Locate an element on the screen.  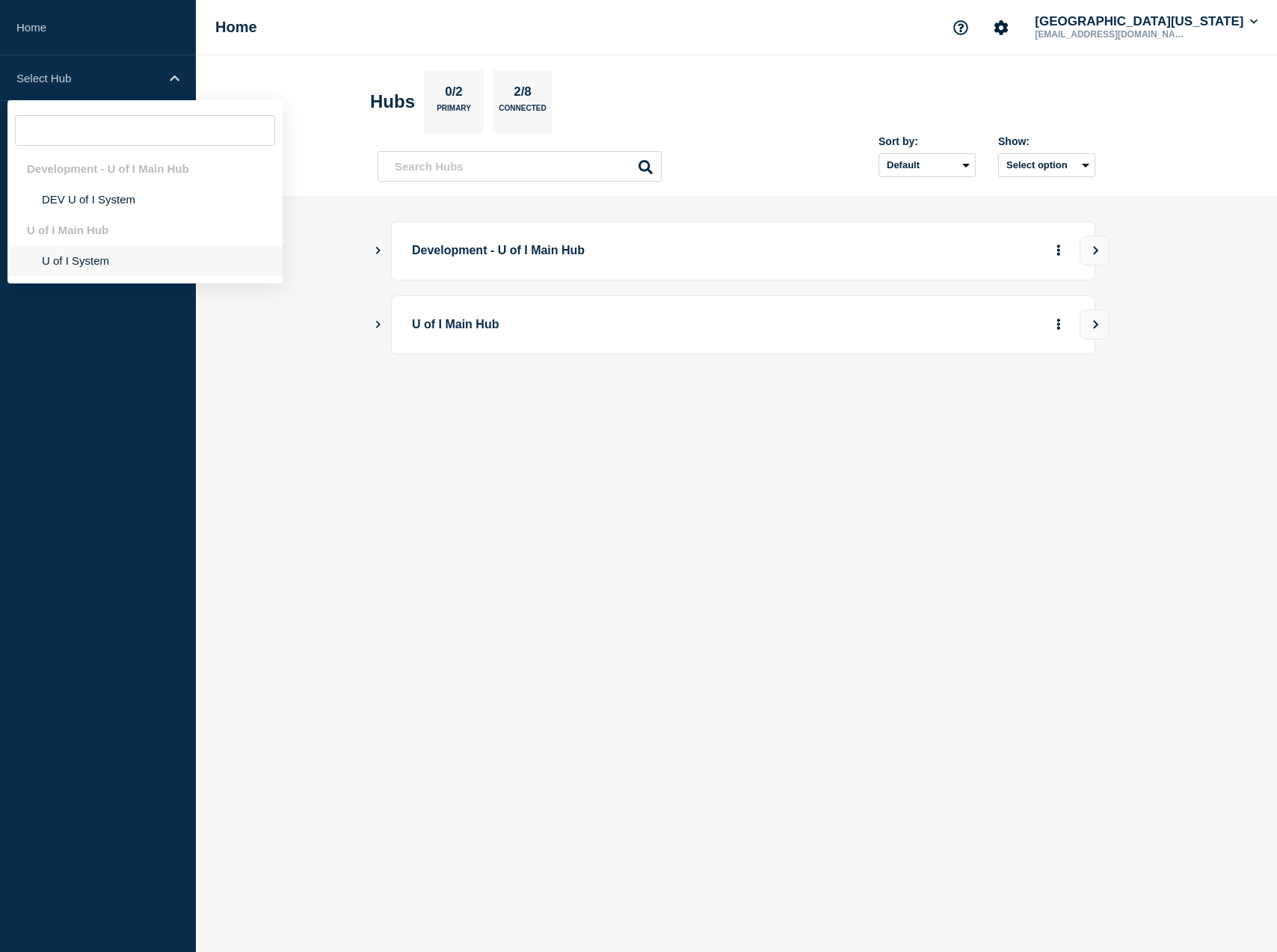
p: U of I Main Hub is located at coordinates (618, 325).